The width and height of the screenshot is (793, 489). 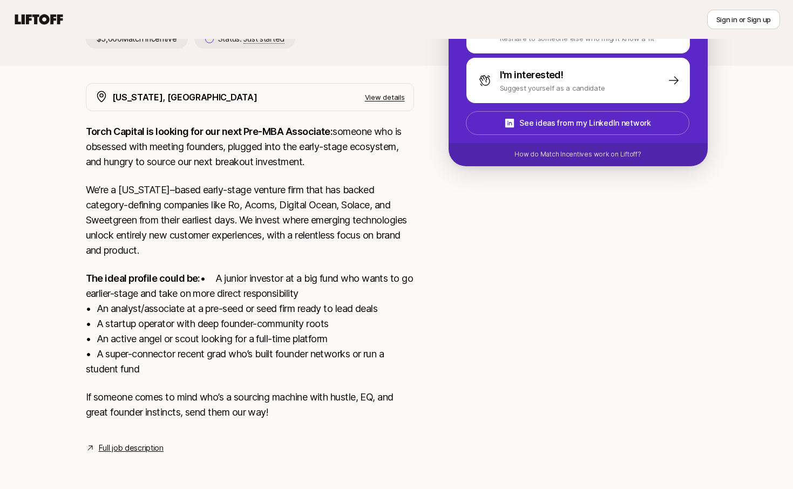 What do you see at coordinates (577, 154) in the screenshot?
I see `p: How do Match Incentives work on Liftoff?` at bounding box center [577, 154].